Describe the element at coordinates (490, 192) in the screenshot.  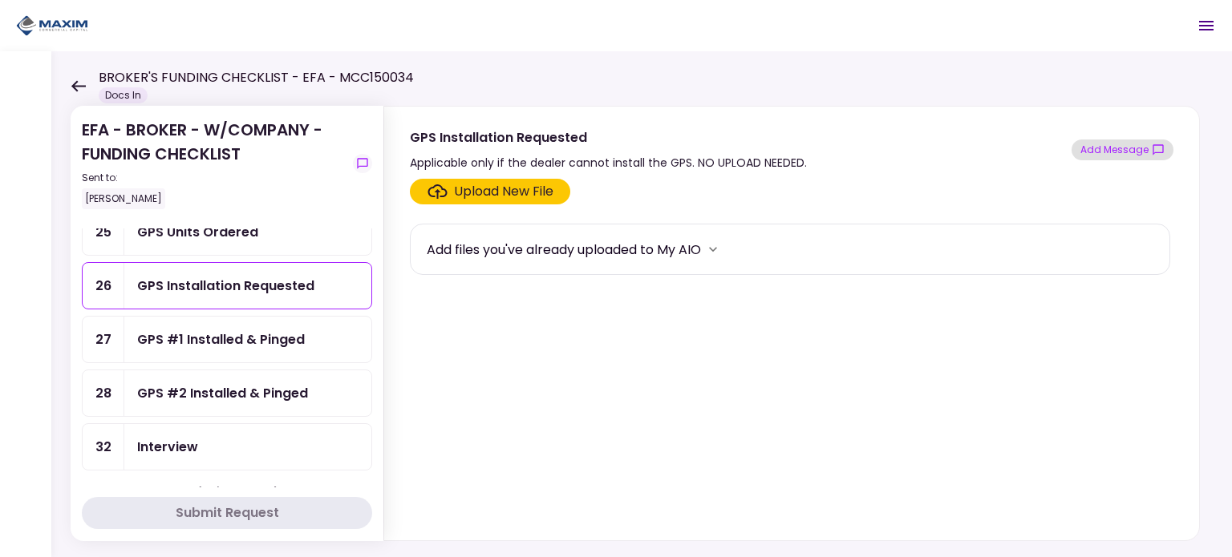
I see `span: Click here to upload the required document` at that location.